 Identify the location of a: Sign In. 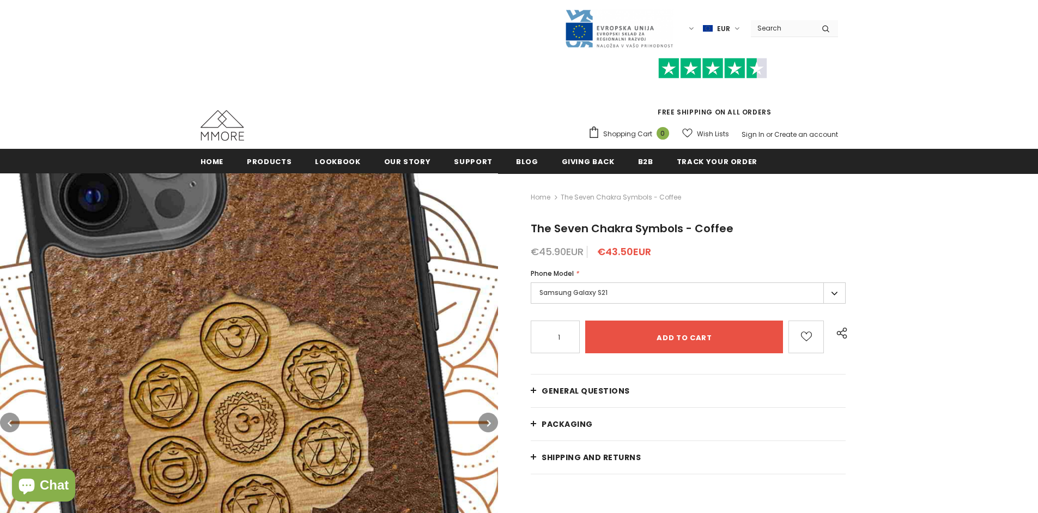
(753, 134).